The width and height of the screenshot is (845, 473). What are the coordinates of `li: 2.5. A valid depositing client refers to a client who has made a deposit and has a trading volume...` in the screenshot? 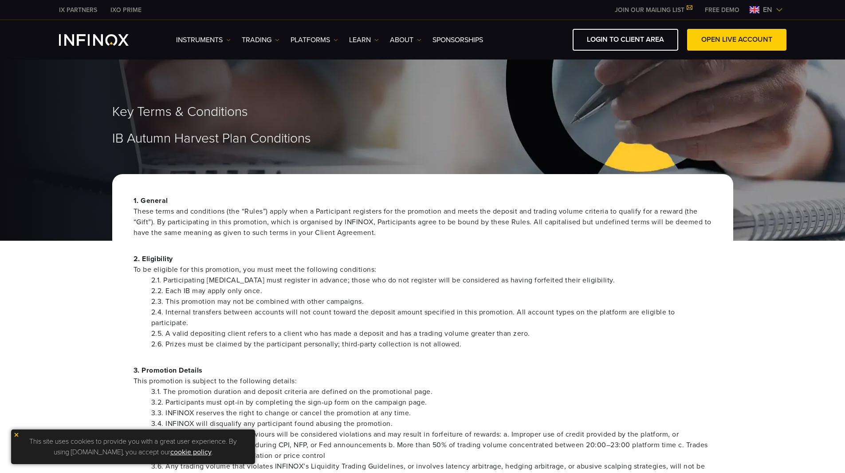 It's located at (432, 333).